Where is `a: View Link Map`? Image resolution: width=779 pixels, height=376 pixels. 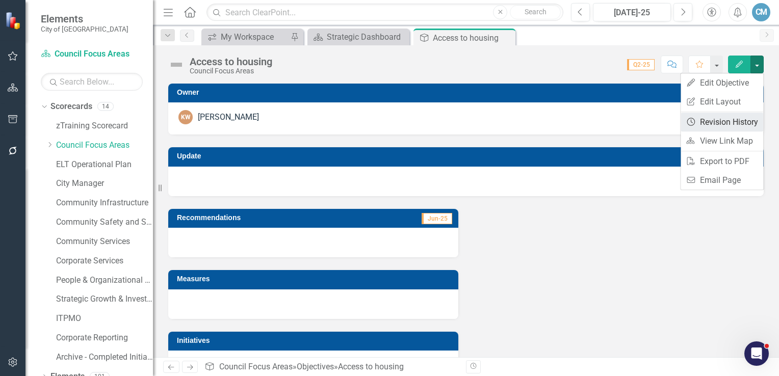
a: View Link Map is located at coordinates (722, 141).